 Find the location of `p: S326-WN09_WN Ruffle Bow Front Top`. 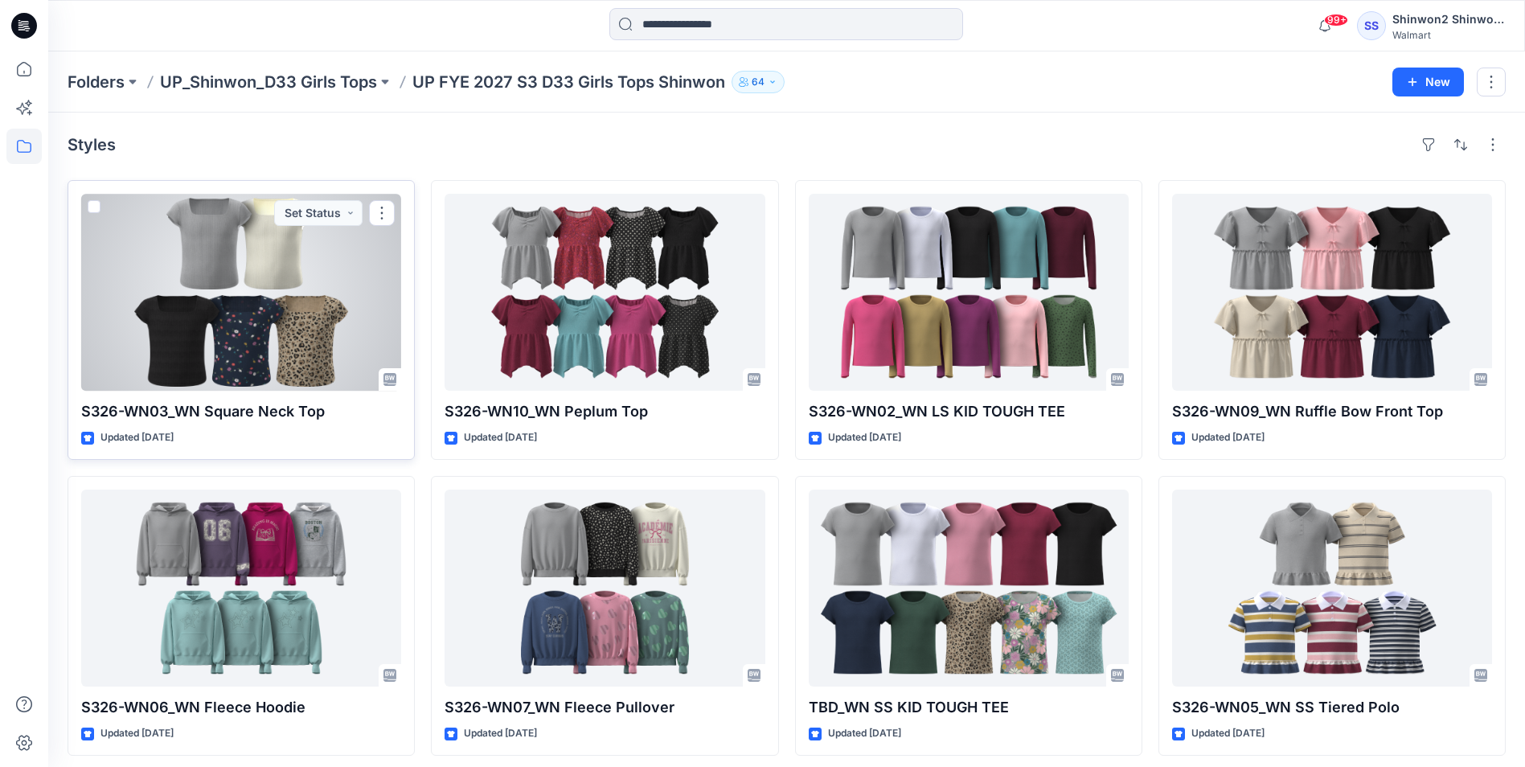

p: S326-WN09_WN Ruffle Bow Front Top is located at coordinates (1332, 412).